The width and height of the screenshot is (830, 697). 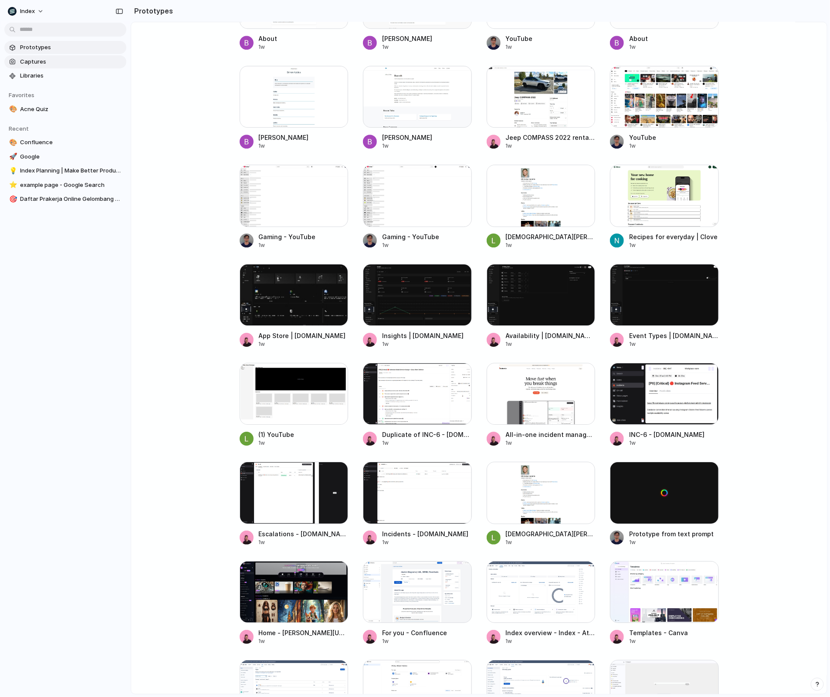 What do you see at coordinates (541, 108) in the screenshot?
I see `a: Jeep COMPASS 2022 rental in Kalkallo, VIC by Antar P K. | TuroJeep COMPASS 2022 rental in [GEOGRA...` at bounding box center [541, 108].